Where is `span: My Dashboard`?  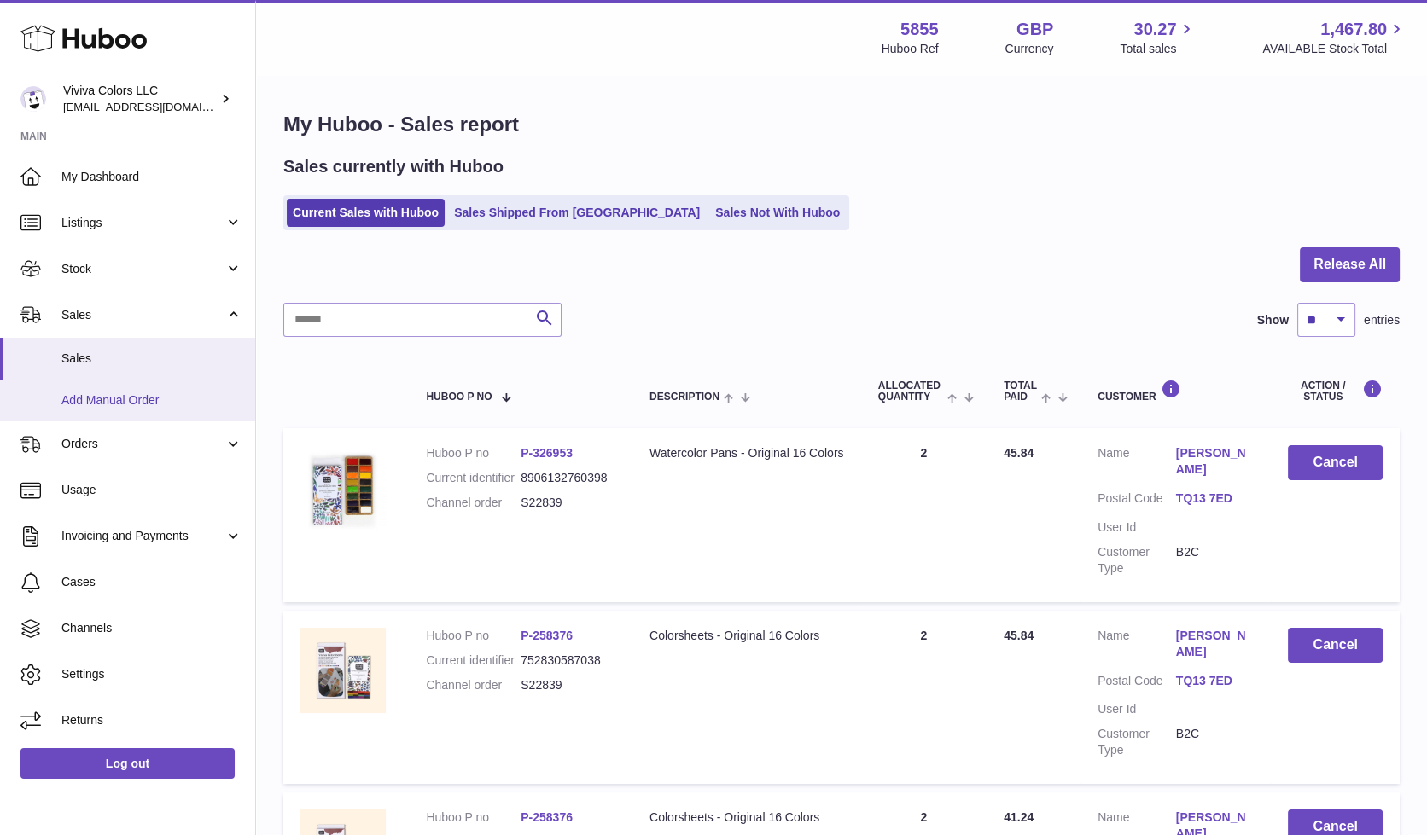
span: My Dashboard is located at coordinates (152, 177).